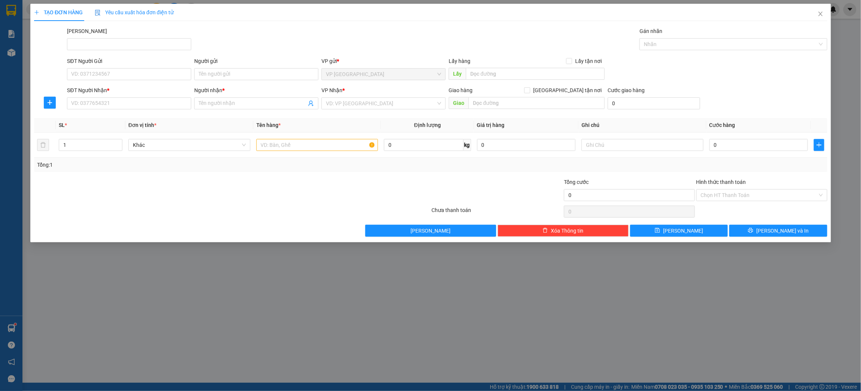  I want to click on div: Người nhận, so click(256, 90).